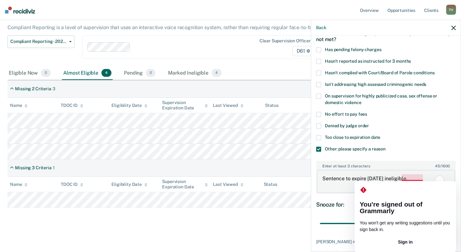  What do you see at coordinates (54, 168) in the screenshot?
I see `div: 1` at bounding box center [54, 168].